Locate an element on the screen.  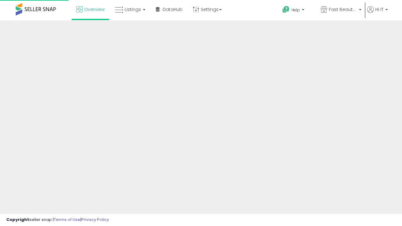
span: DataHub is located at coordinates (172, 9).